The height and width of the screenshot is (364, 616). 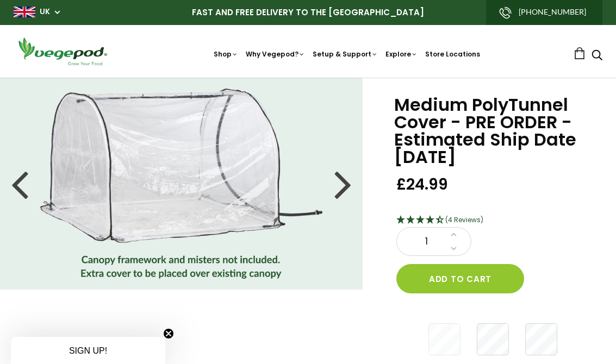 I want to click on a: Increase quantity by 1, so click(x=454, y=235).